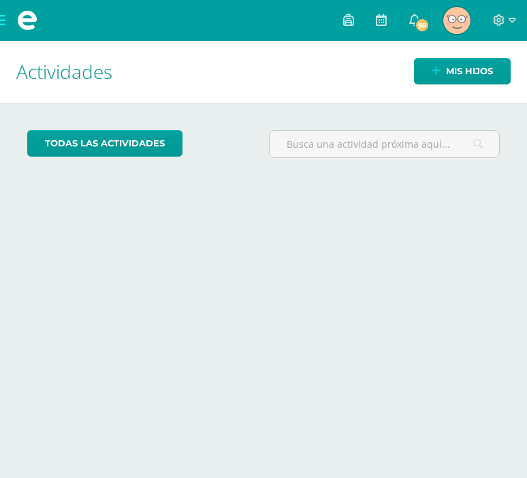  Describe the element at coordinates (263, 71) in the screenshot. I see `h1: Actividades` at that location.